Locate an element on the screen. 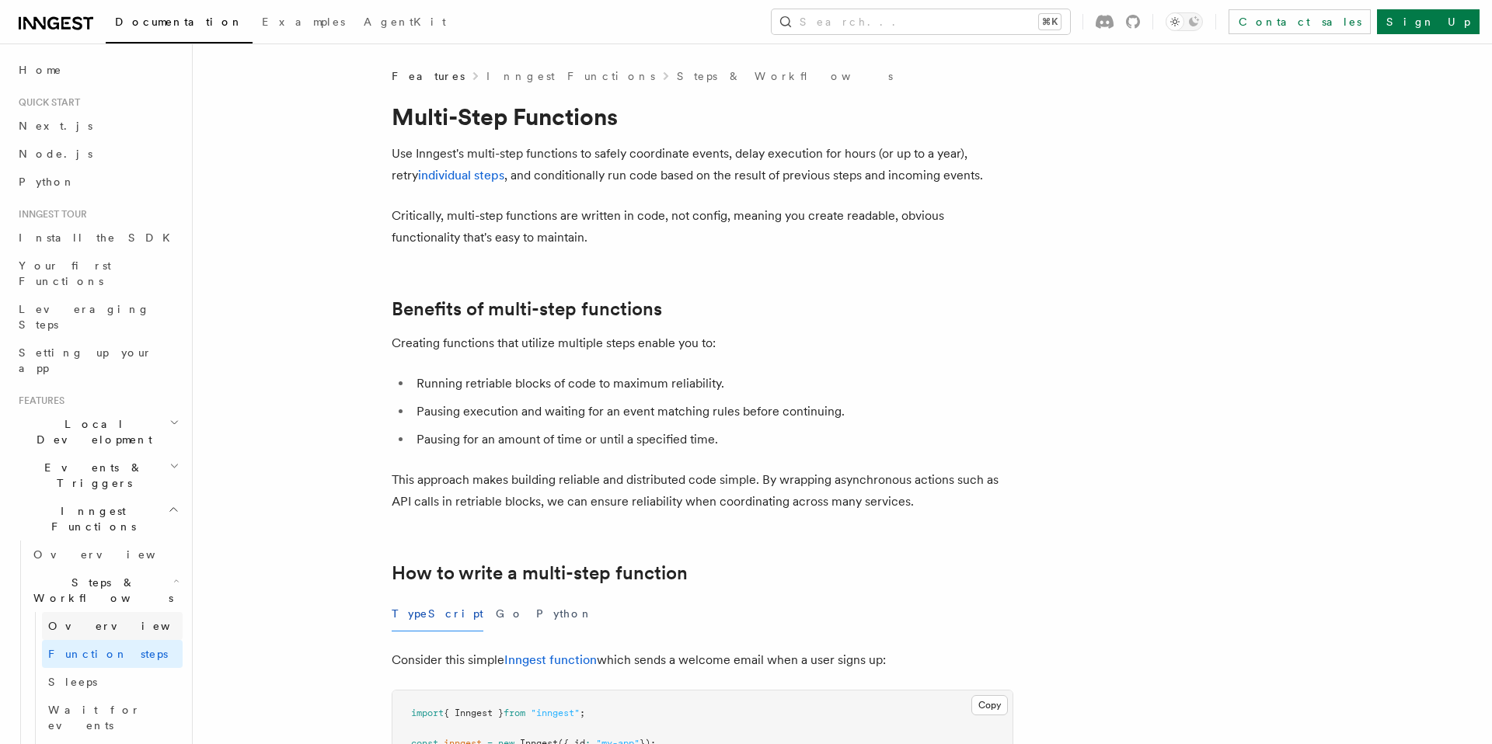 The height and width of the screenshot is (744, 1492). button: Events & Triggers is located at coordinates (97, 476).